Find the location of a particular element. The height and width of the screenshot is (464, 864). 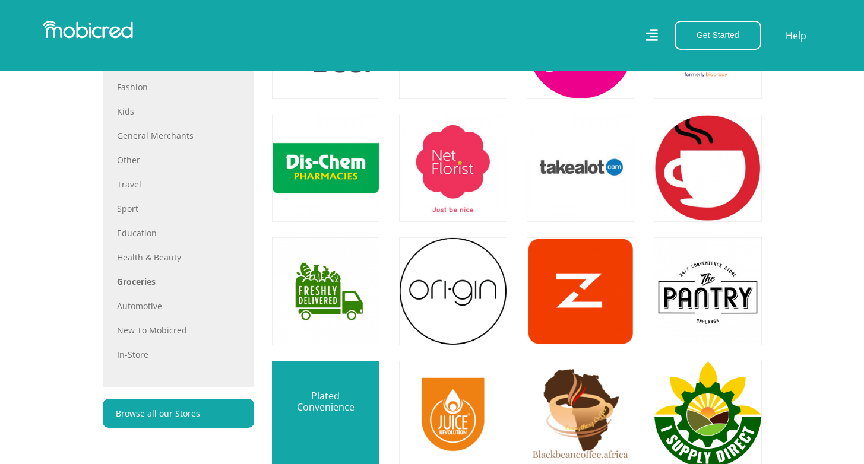

a: Education is located at coordinates (178, 233).